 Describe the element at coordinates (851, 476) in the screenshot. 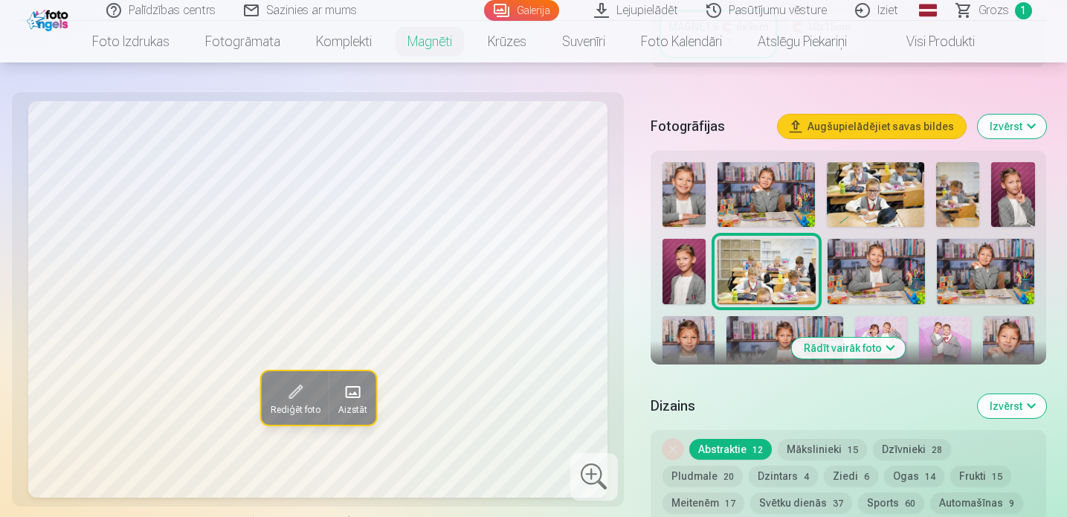

I see `button: Ziedi6` at that location.